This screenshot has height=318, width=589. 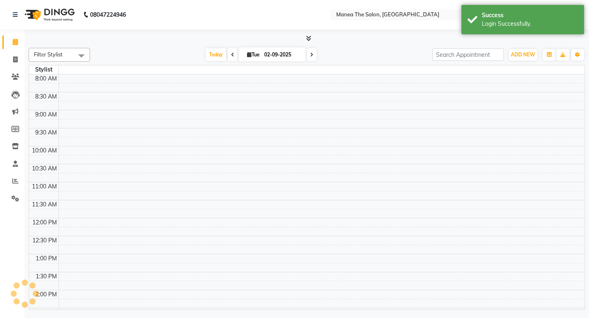 I want to click on div: 11:00 AM, so click(x=44, y=186).